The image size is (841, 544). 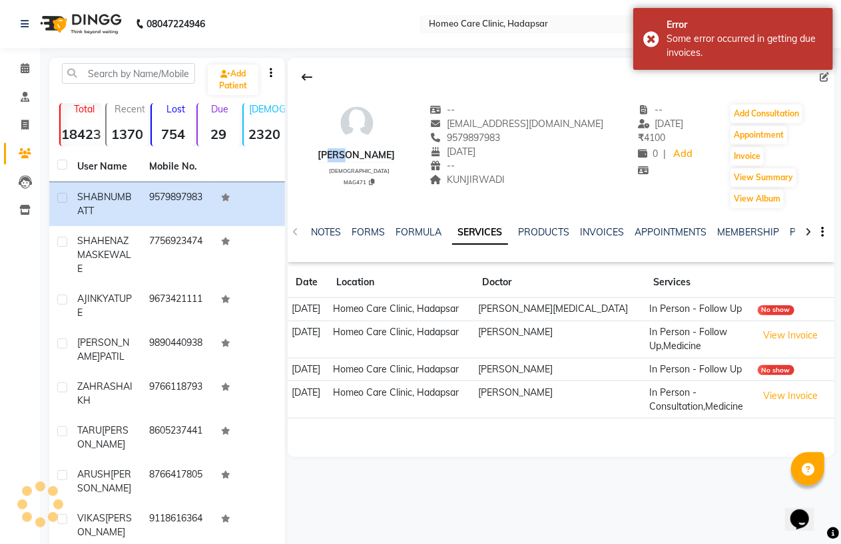 What do you see at coordinates (465, 138) in the screenshot?
I see `span: 9579897983` at bounding box center [465, 138].